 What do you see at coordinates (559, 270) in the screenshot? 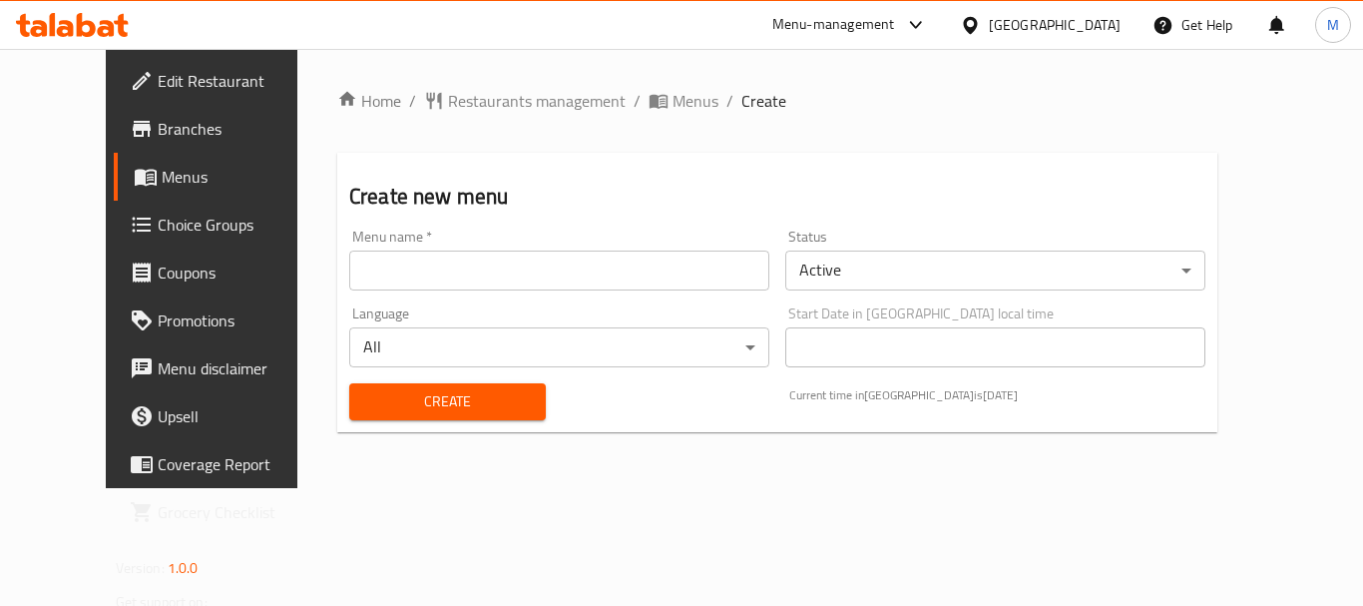
I see `input: Please enter Menu name` at bounding box center [559, 270].